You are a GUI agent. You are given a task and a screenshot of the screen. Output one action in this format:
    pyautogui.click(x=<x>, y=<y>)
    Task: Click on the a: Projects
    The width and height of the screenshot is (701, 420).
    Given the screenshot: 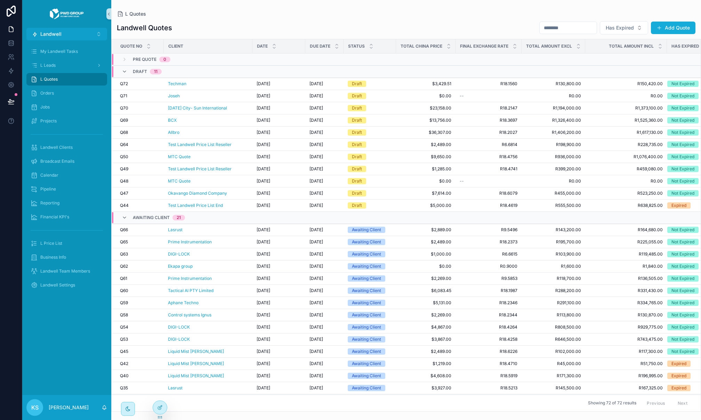 What is the action you would take?
    pyautogui.click(x=67, y=121)
    